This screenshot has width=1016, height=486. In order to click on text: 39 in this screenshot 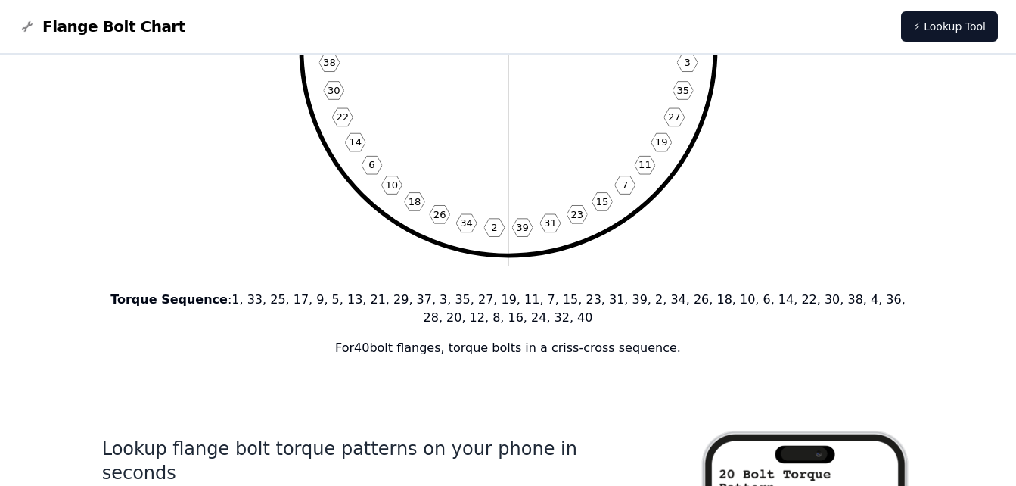, I will do `click(522, 227)`.